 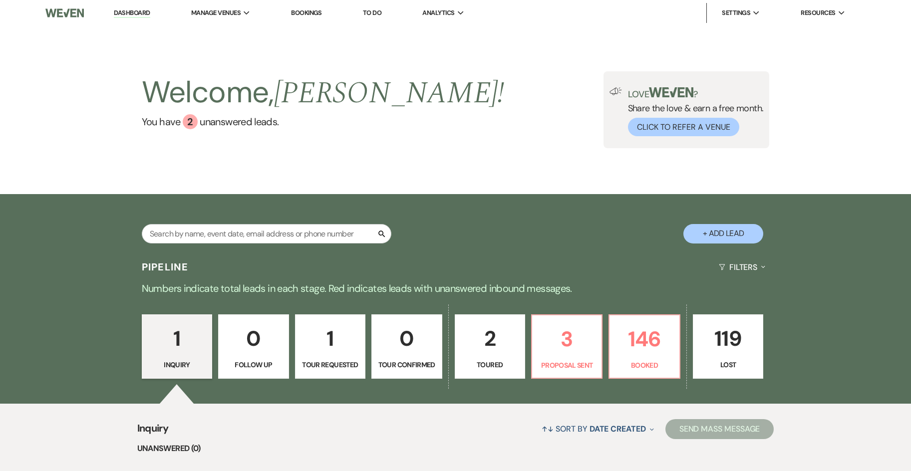 I want to click on img: weven-logo-green.svg, so click(x=671, y=92).